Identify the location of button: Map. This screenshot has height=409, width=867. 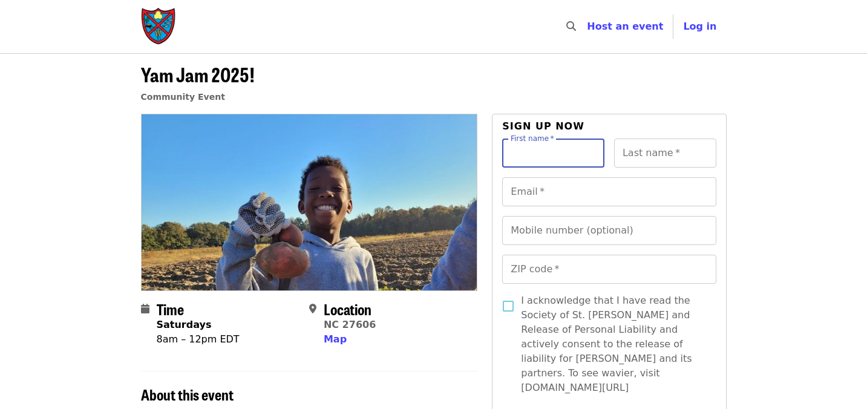
(335, 339).